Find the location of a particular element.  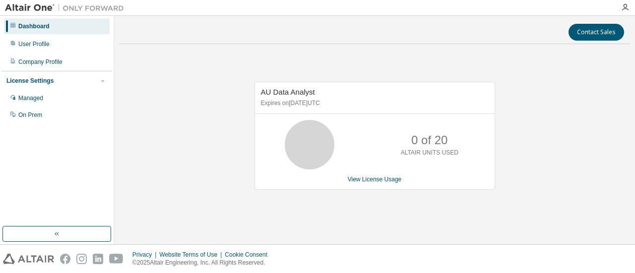

p: 0 of 20 is located at coordinates (429, 140).